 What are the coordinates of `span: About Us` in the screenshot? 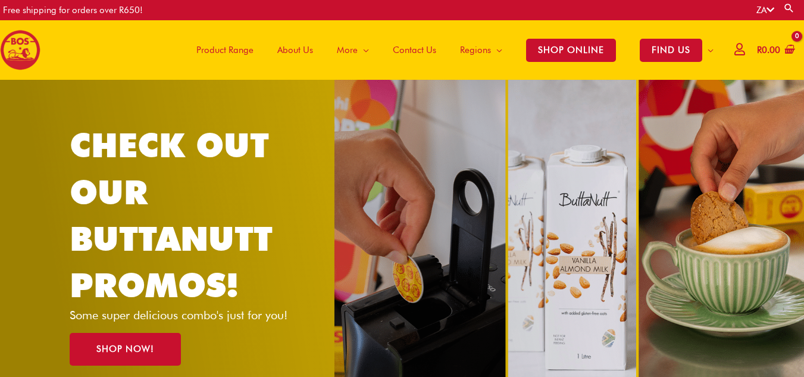 It's located at (295, 50).